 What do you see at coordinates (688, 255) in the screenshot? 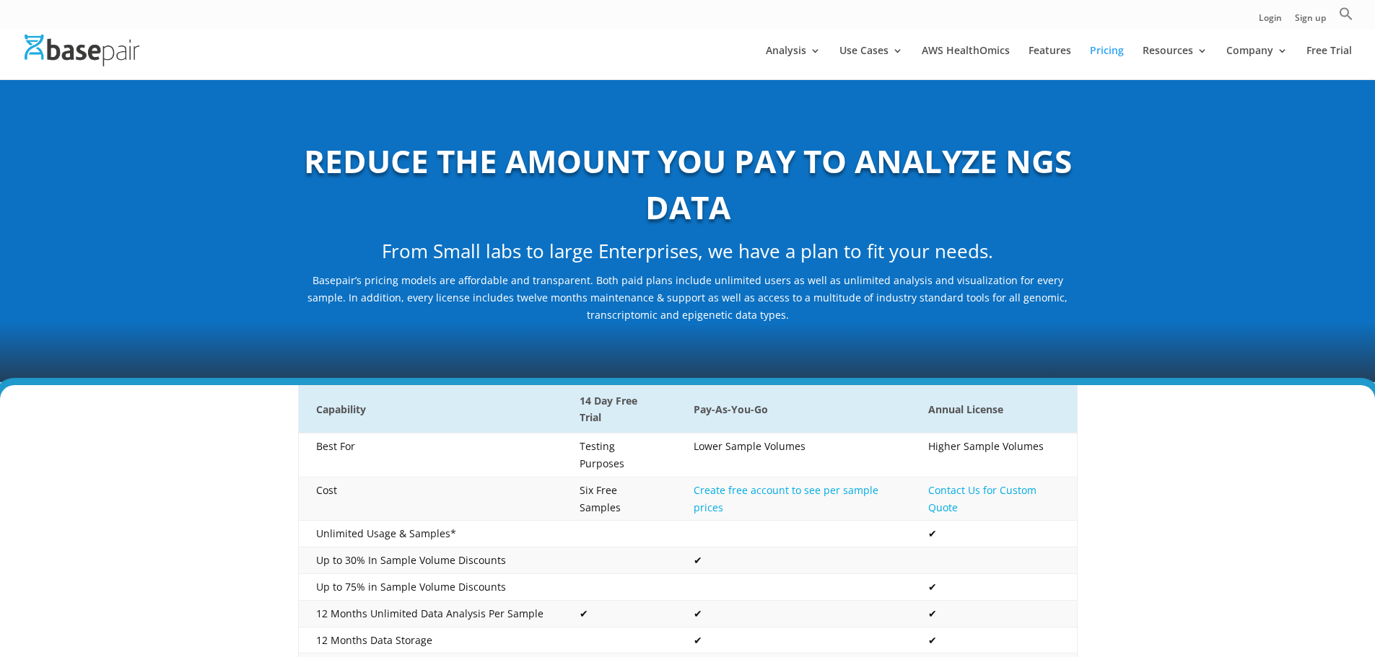
I see `h2: From Small labs to large Enterprises, we have a plan to fit your needs.` at bounding box center [688, 255].